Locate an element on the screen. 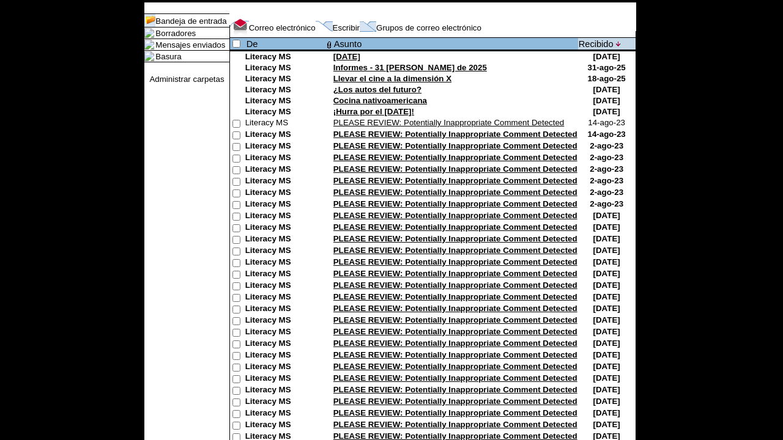 The width and height of the screenshot is (783, 440). a: Borradores is located at coordinates (175, 33).